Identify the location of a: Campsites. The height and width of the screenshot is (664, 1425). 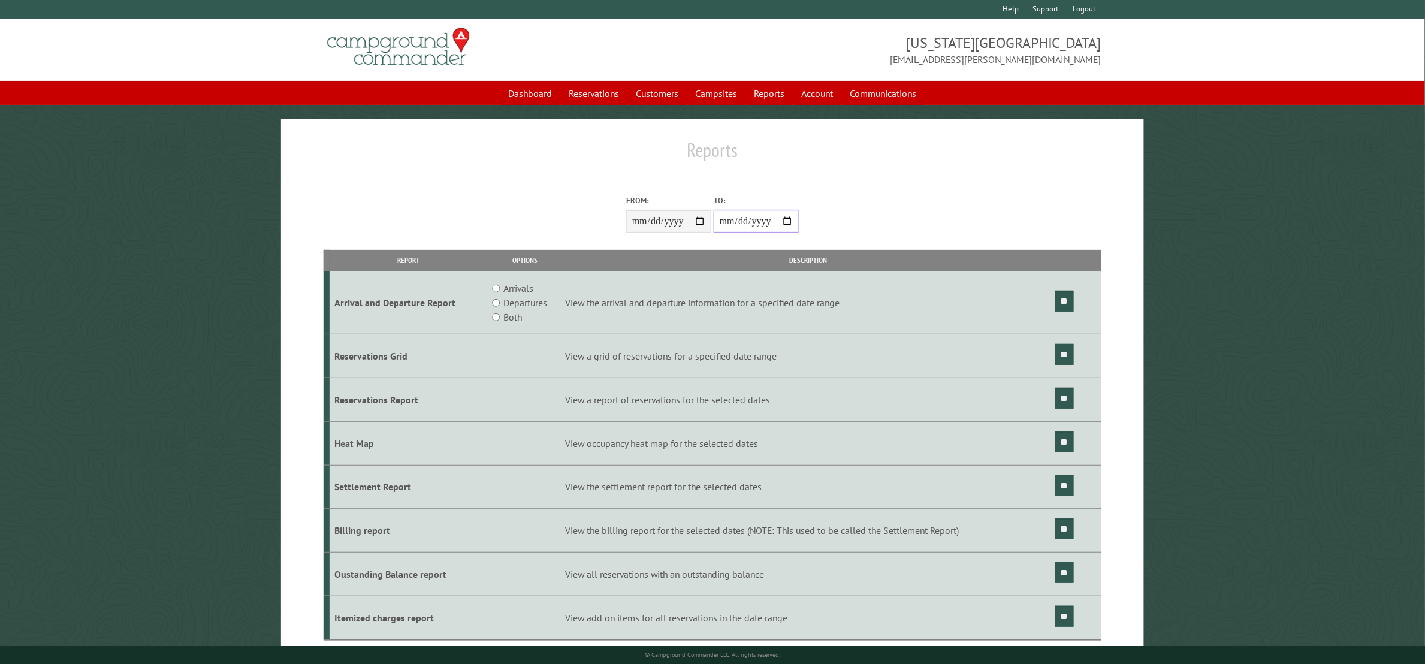
(717, 94).